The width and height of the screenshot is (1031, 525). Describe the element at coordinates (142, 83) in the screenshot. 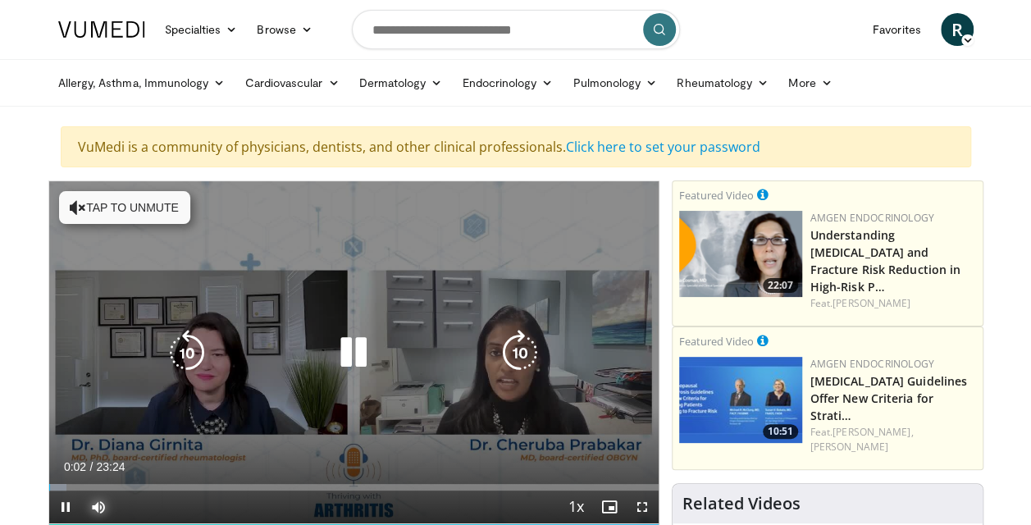

I see `a: Allergy, Asthma, Immunology` at that location.